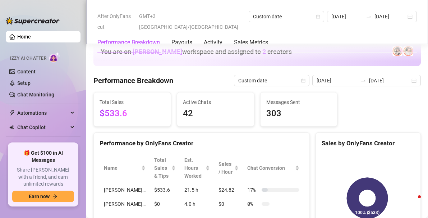 This screenshot has width=428, height=218. I want to click on span: $533.6, so click(132, 113).